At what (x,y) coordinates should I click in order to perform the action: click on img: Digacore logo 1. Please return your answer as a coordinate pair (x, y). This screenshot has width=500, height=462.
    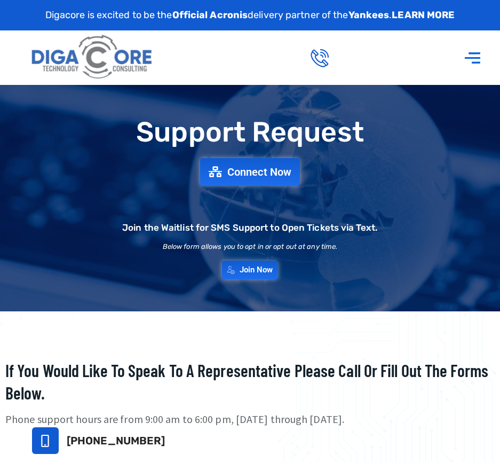
    Looking at the image, I should click on (92, 57).